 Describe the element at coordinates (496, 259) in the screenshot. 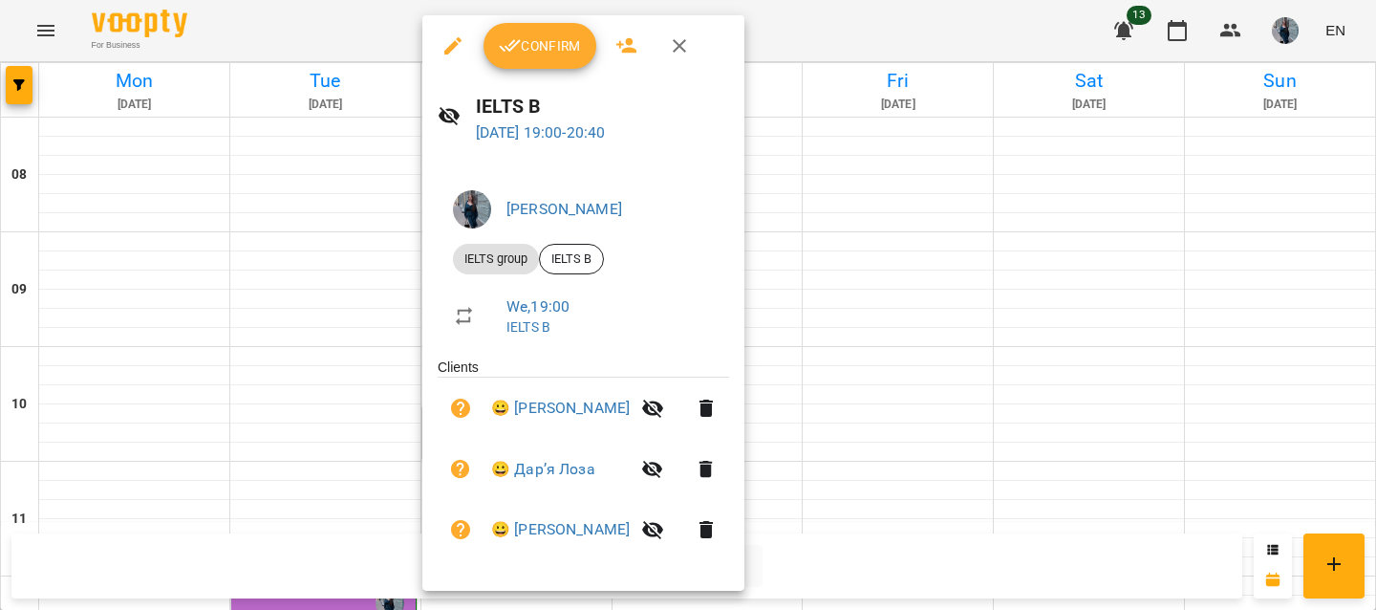

I see `span: IELTS group` at that location.